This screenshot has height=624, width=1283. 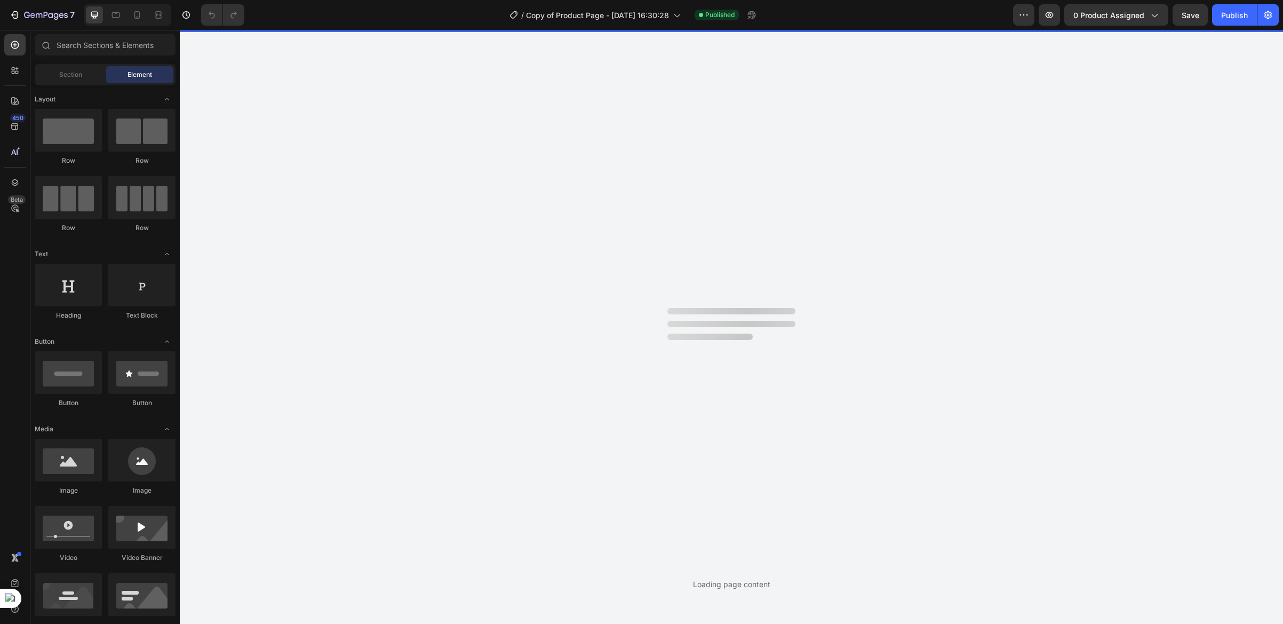 I want to click on span: Layout, so click(x=45, y=99).